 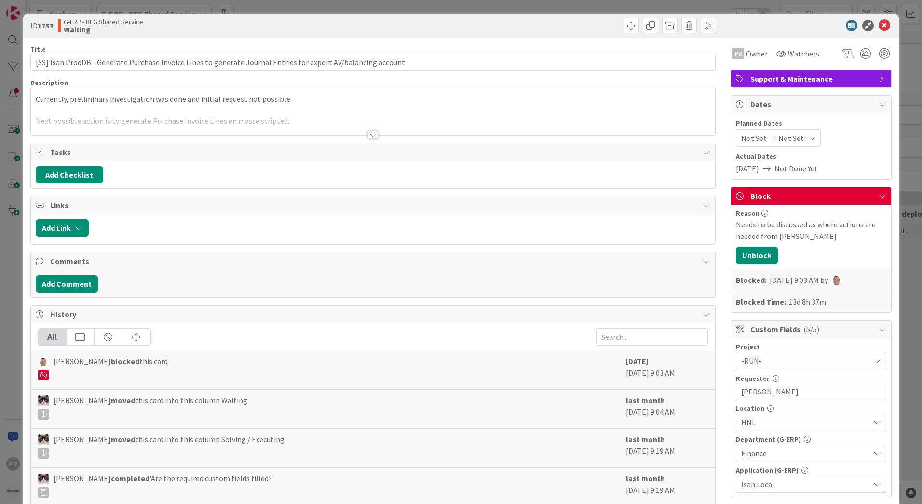 I want to click on div: 13d 8h 37m, so click(x=808, y=302).